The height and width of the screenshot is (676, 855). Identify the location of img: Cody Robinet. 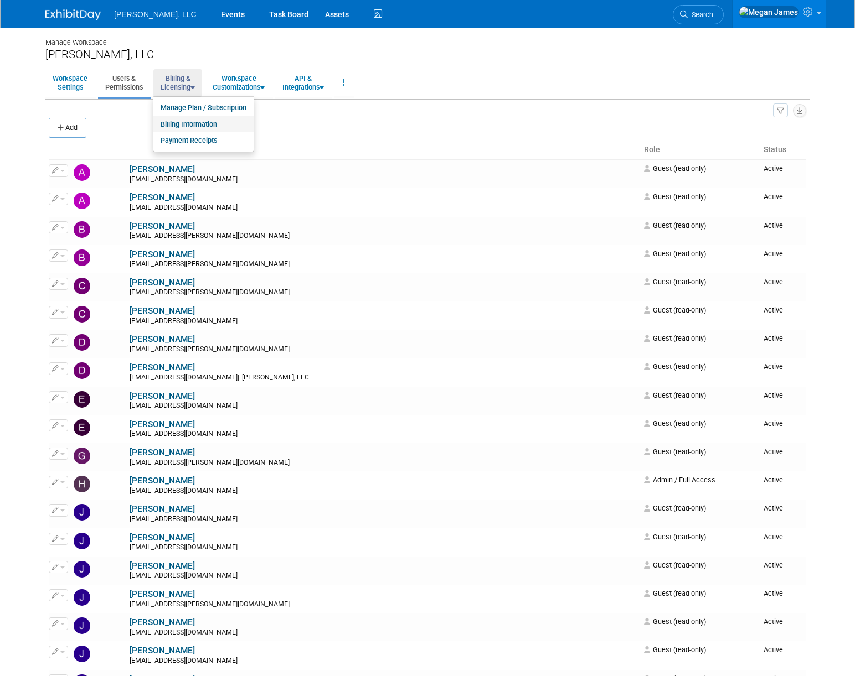
(82, 314).